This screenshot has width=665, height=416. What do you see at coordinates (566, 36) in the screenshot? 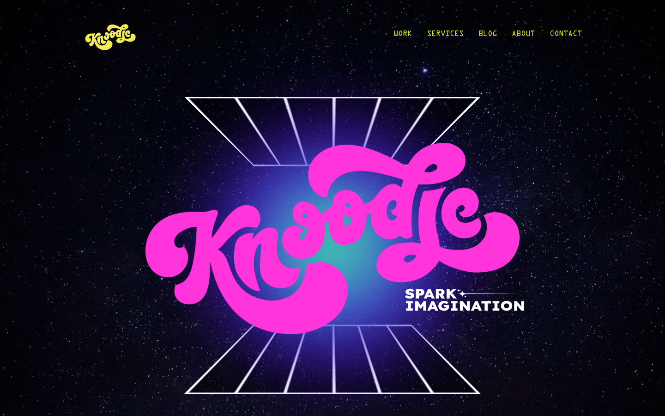
I see `a: Contact` at bounding box center [566, 36].